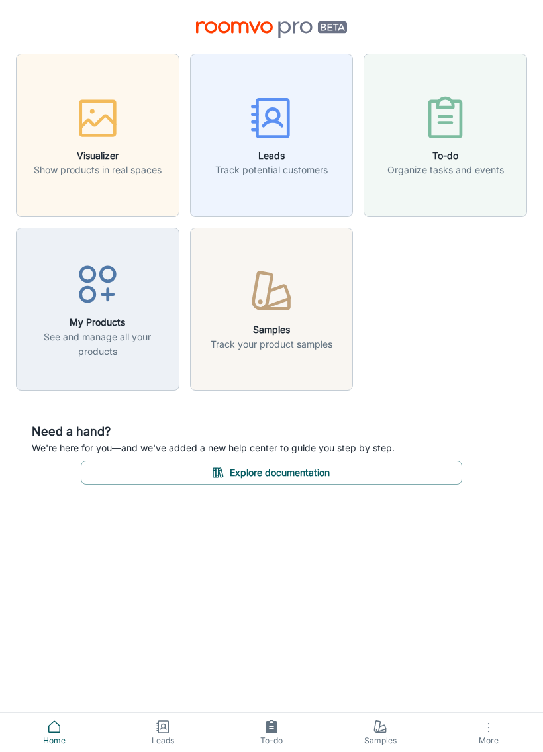 This screenshot has height=752, width=543. I want to click on span: Home, so click(54, 741).